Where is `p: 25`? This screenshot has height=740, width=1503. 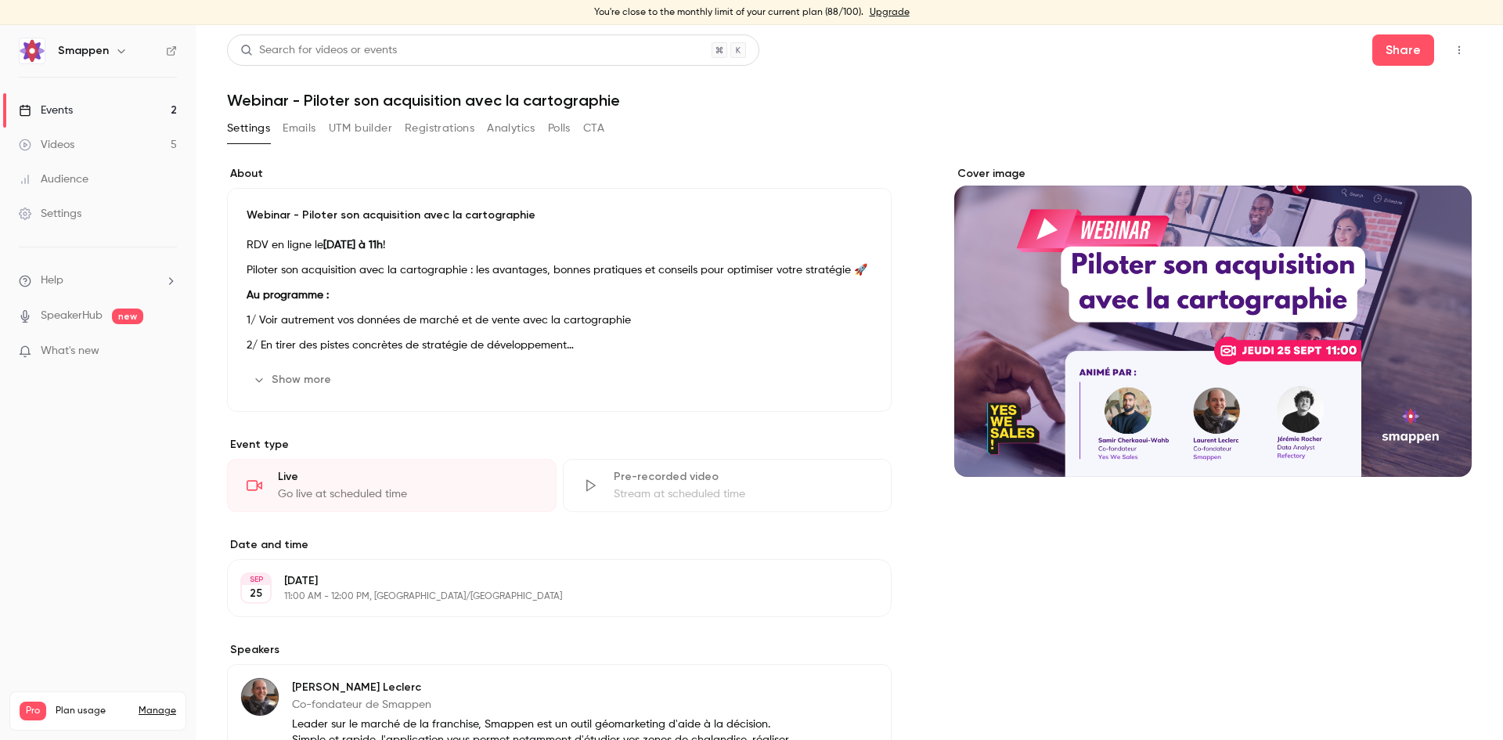
p: 25 is located at coordinates (256, 593).